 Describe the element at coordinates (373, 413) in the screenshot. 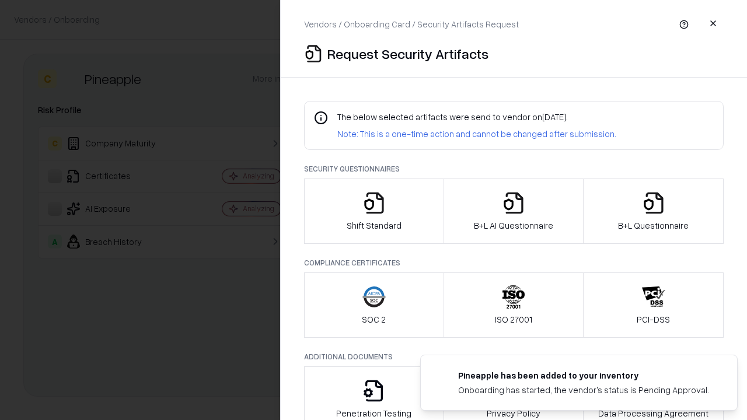

I see `p: Penetration Testing` at that location.